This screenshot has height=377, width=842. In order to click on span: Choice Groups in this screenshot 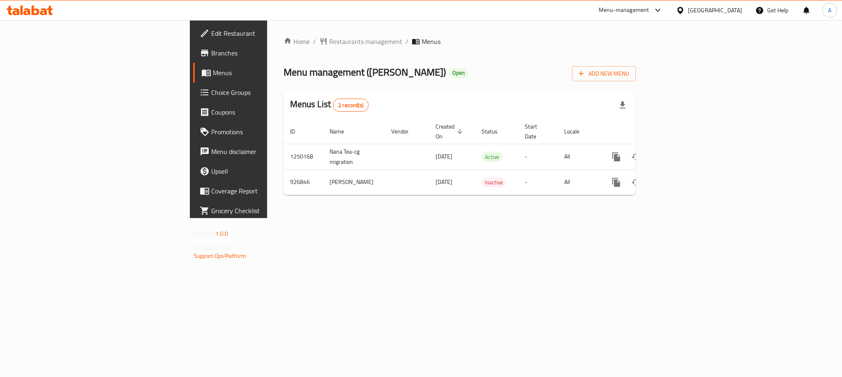, I will do `click(268, 92)`.